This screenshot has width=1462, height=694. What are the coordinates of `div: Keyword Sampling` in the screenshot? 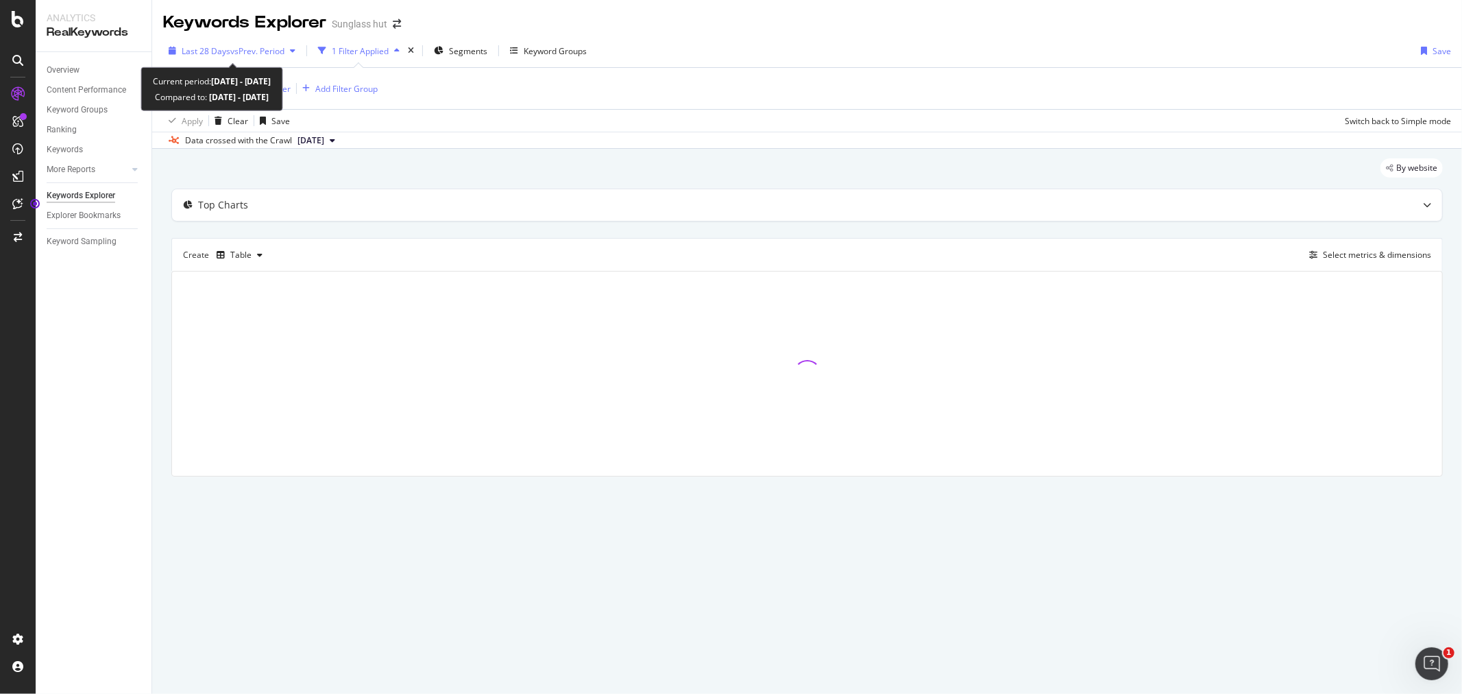 It's located at (82, 241).